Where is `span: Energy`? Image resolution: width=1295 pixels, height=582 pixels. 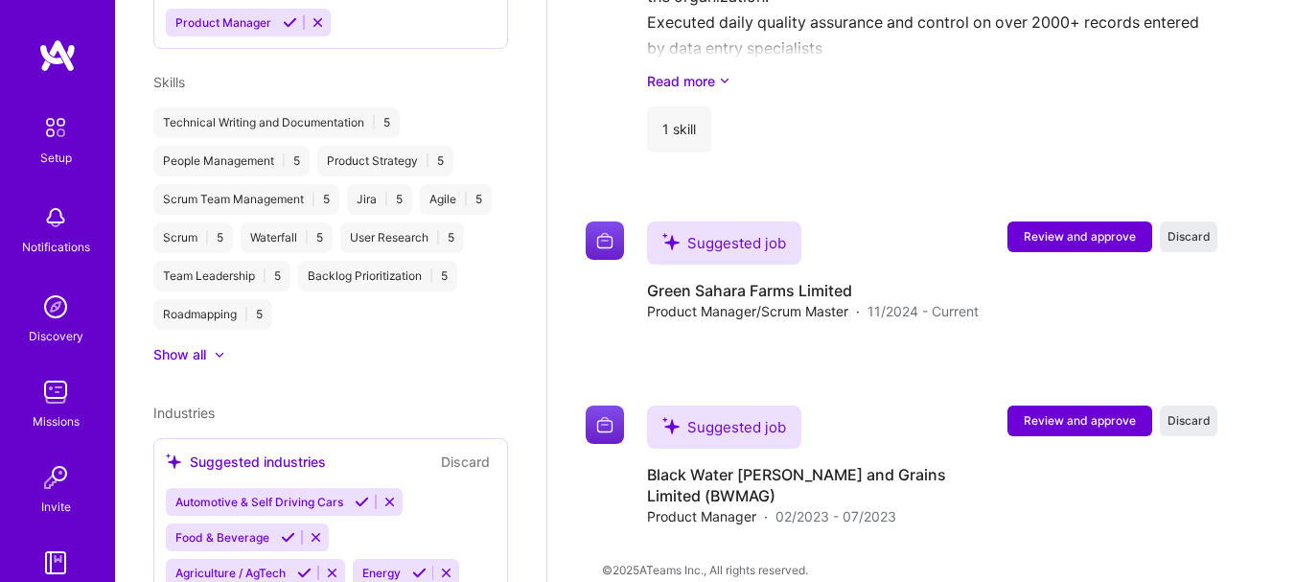 span: Energy is located at coordinates (381, 572).